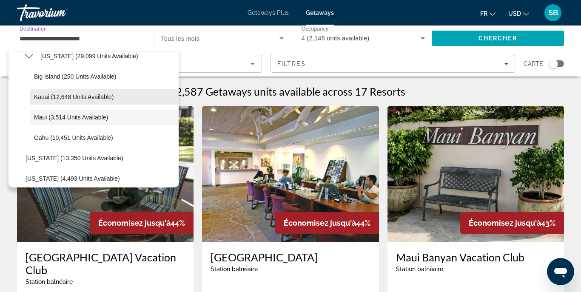  What do you see at coordinates (60, 13) in the screenshot?
I see `a: Travorium` at bounding box center [60, 13].